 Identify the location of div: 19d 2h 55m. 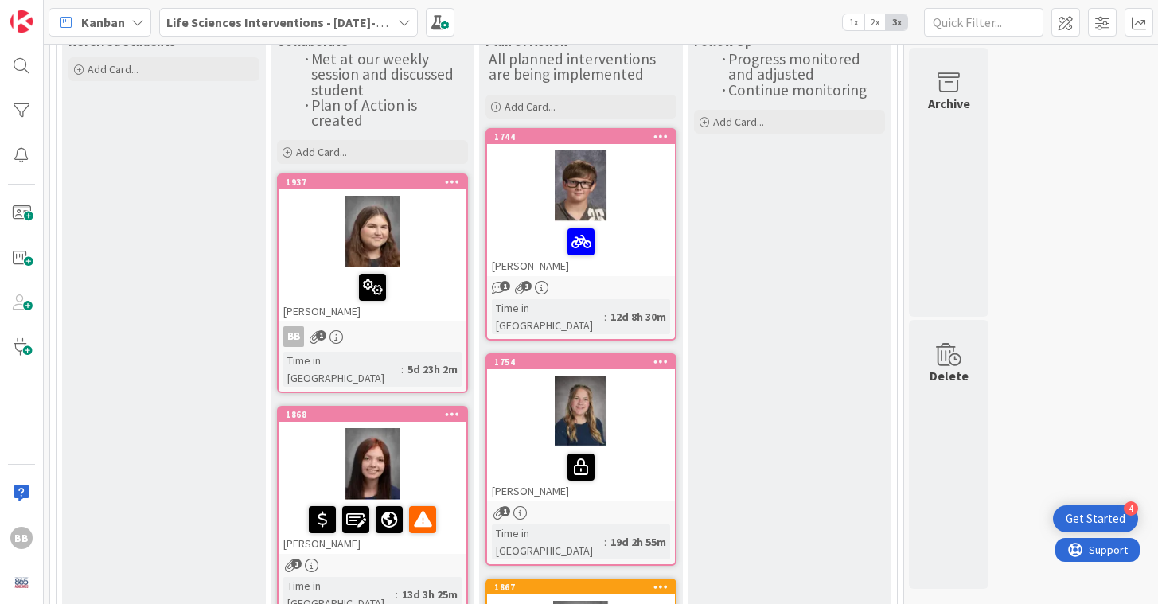
(638, 542).